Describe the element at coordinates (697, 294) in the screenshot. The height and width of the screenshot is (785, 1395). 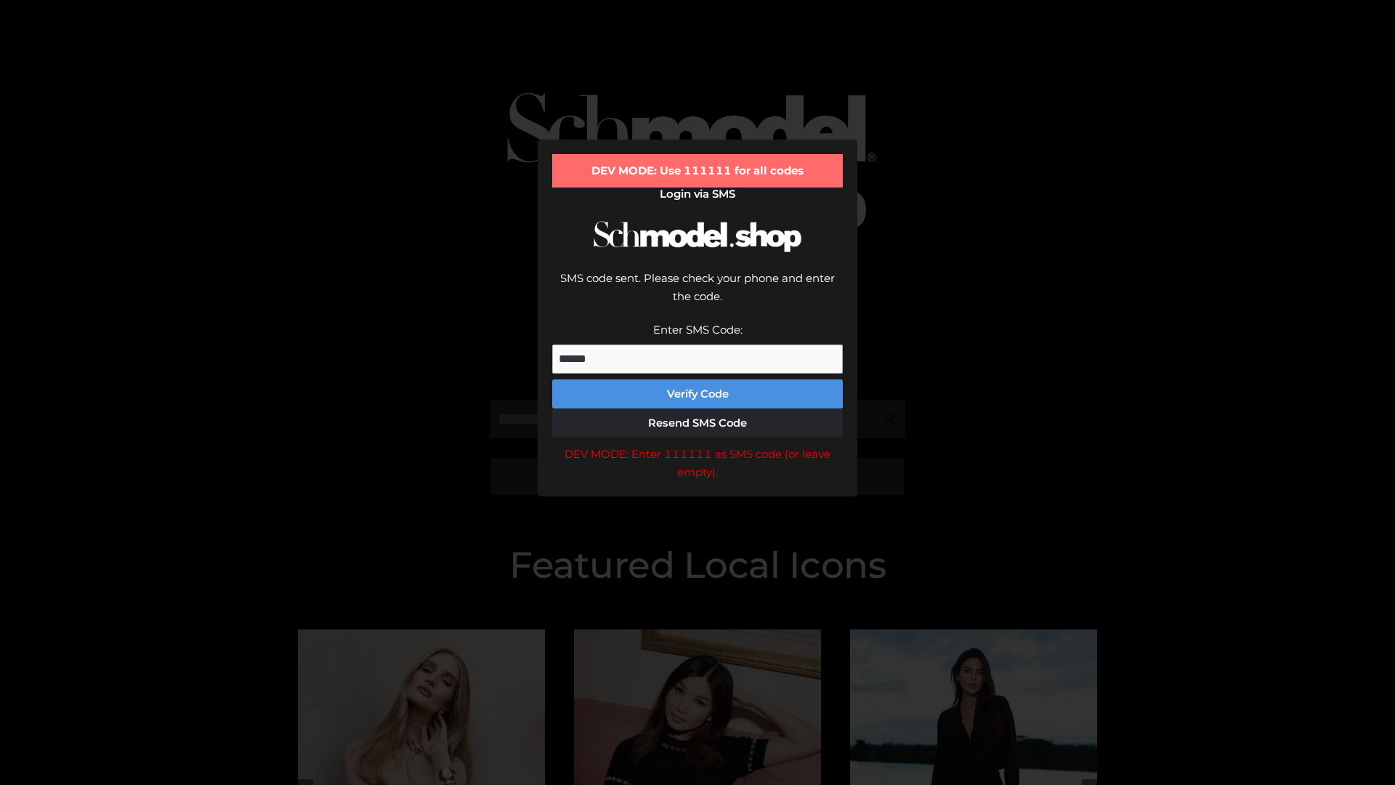
I see `div: SMS code sent. Please check your phone and enter the code.` at that location.